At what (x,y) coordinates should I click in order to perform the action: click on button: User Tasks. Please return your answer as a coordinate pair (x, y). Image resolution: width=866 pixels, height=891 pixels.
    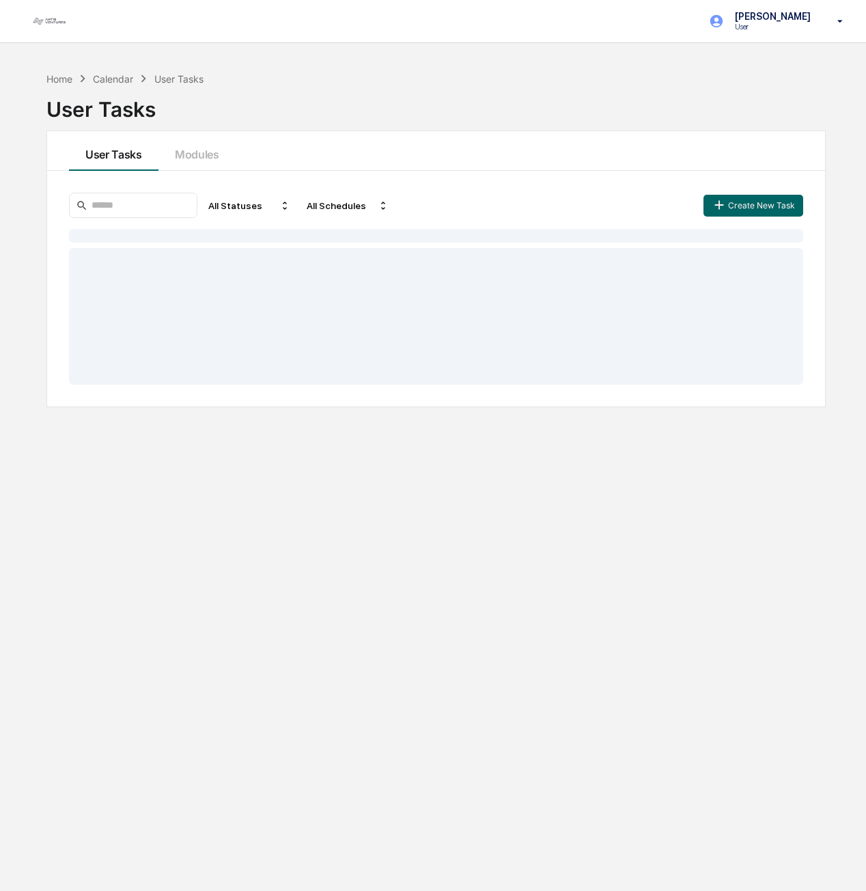
    Looking at the image, I should click on (113, 151).